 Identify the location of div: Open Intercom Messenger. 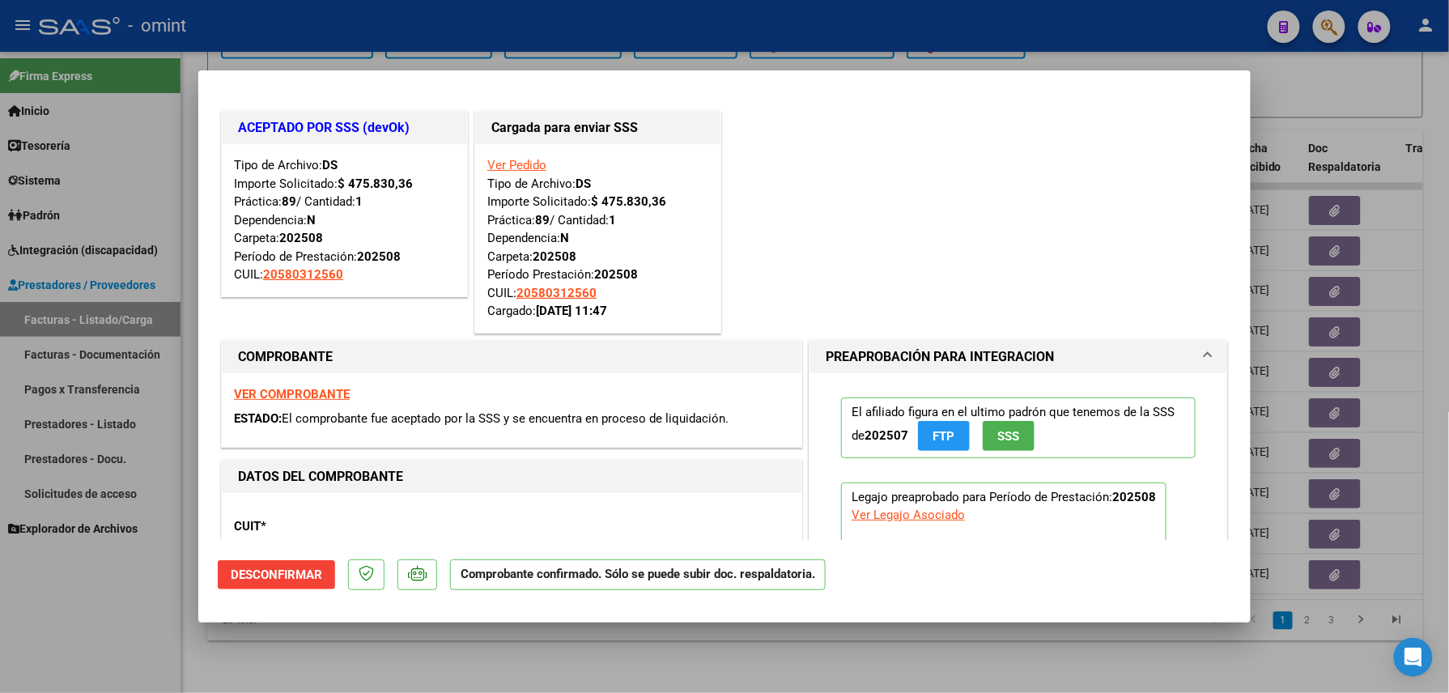
(1414, 657).